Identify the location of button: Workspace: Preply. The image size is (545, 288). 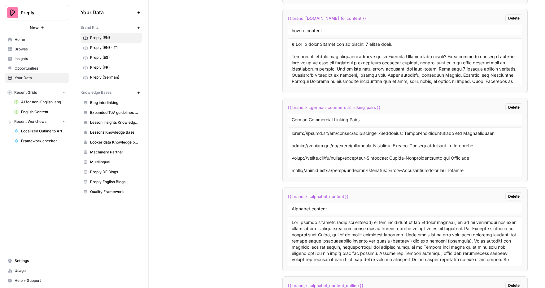
(37, 13).